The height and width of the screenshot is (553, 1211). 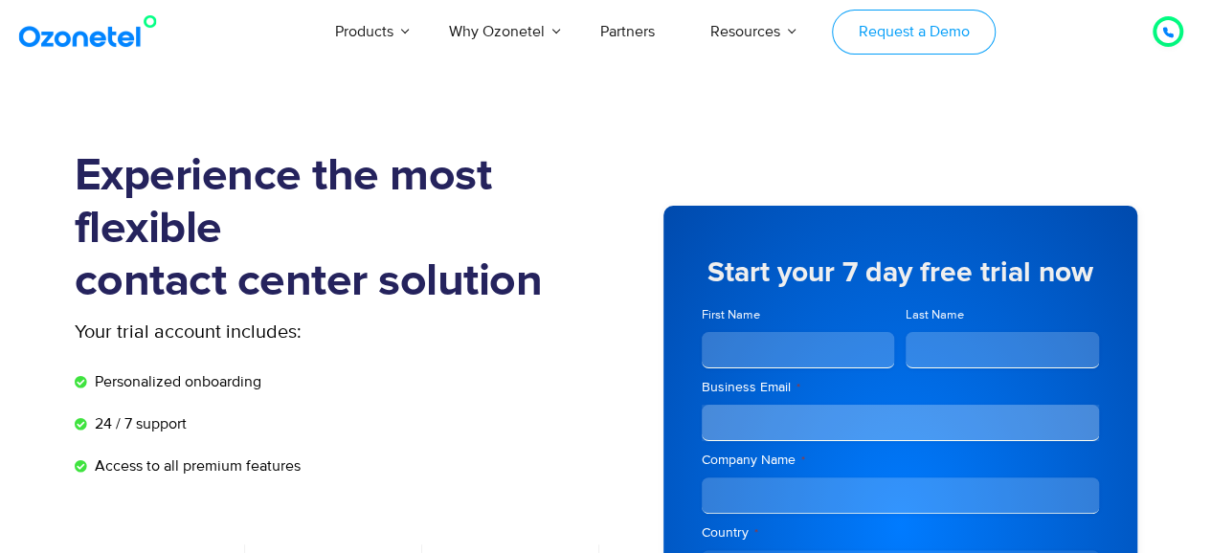 I want to click on a: Request a Demo, so click(x=913, y=32).